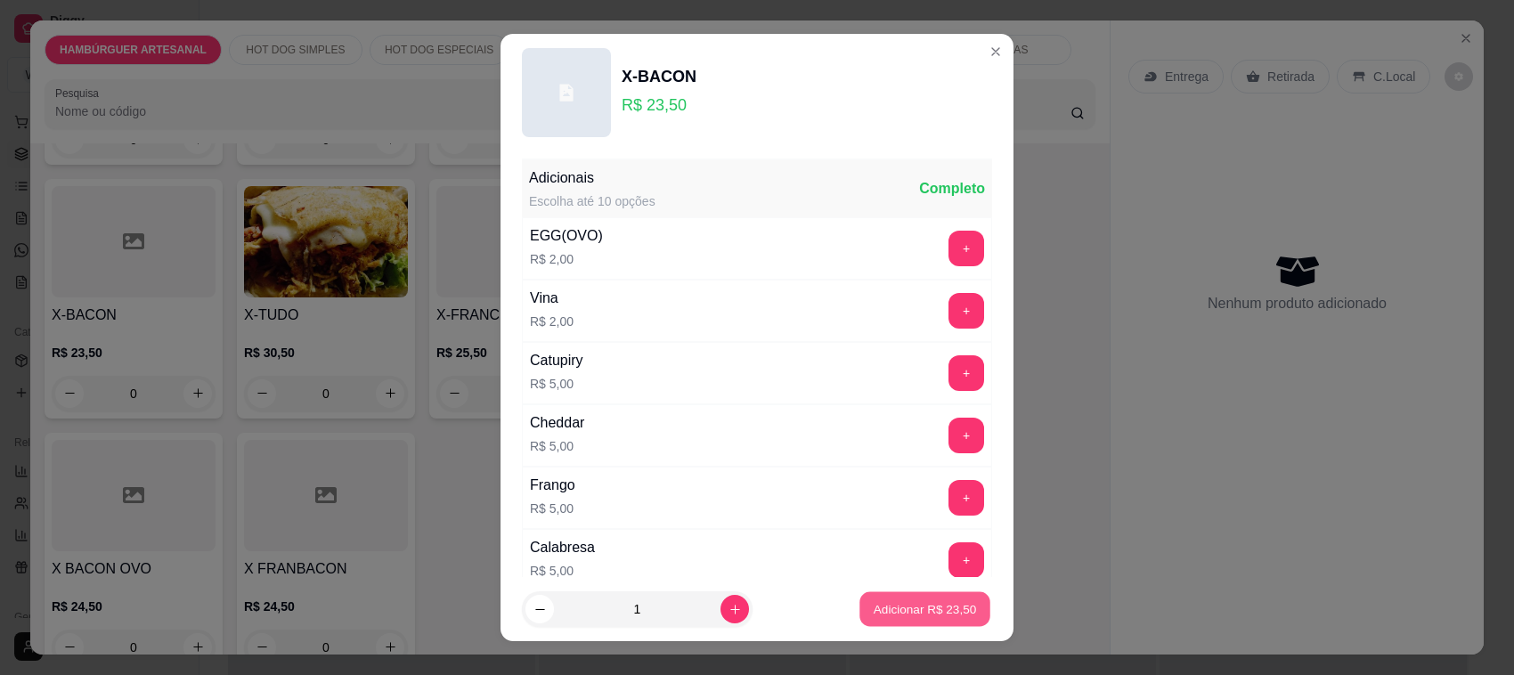 This screenshot has width=1514, height=675. Describe the element at coordinates (926, 608) in the screenshot. I see `p: Adicionar R$ 23,50` at that location.